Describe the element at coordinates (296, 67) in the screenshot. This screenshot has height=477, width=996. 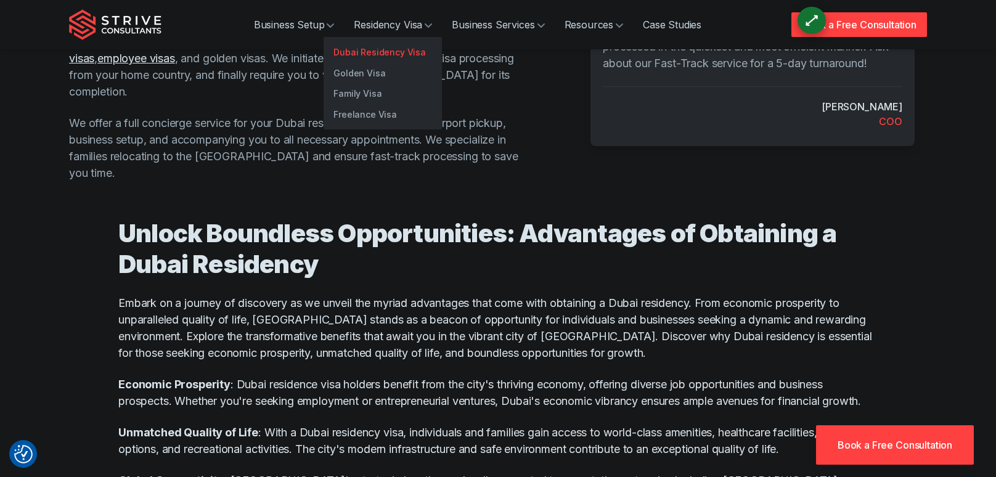
I see `p: There are various types of Dubai residency visas available, such as investor visas, , , and golde...` at that location.